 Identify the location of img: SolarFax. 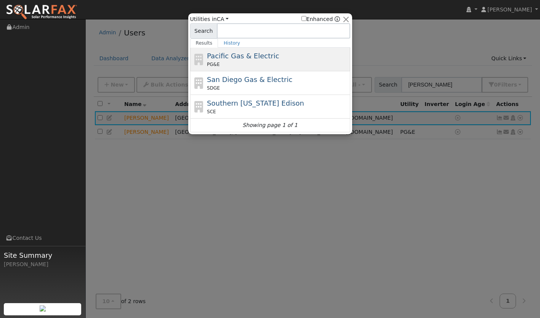
(42, 12).